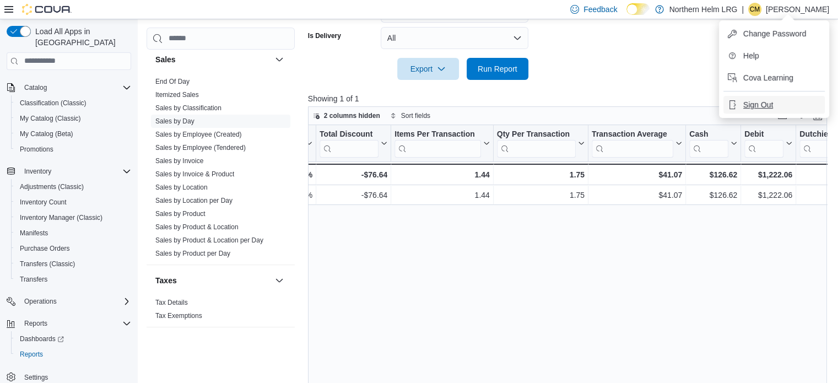 The height and width of the screenshot is (383, 838). Describe the element at coordinates (73, 218) in the screenshot. I see `button: Inventory Manager (Classic)` at that location.